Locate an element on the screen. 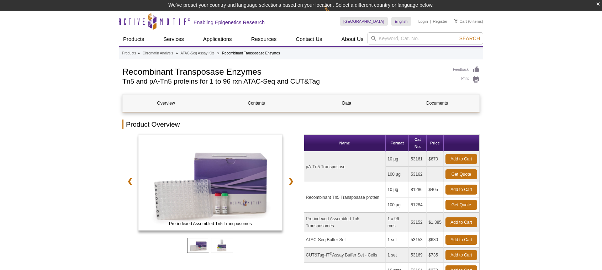  span: Pre-indexed Assembled Tn5 Transposomes is located at coordinates (210, 224).